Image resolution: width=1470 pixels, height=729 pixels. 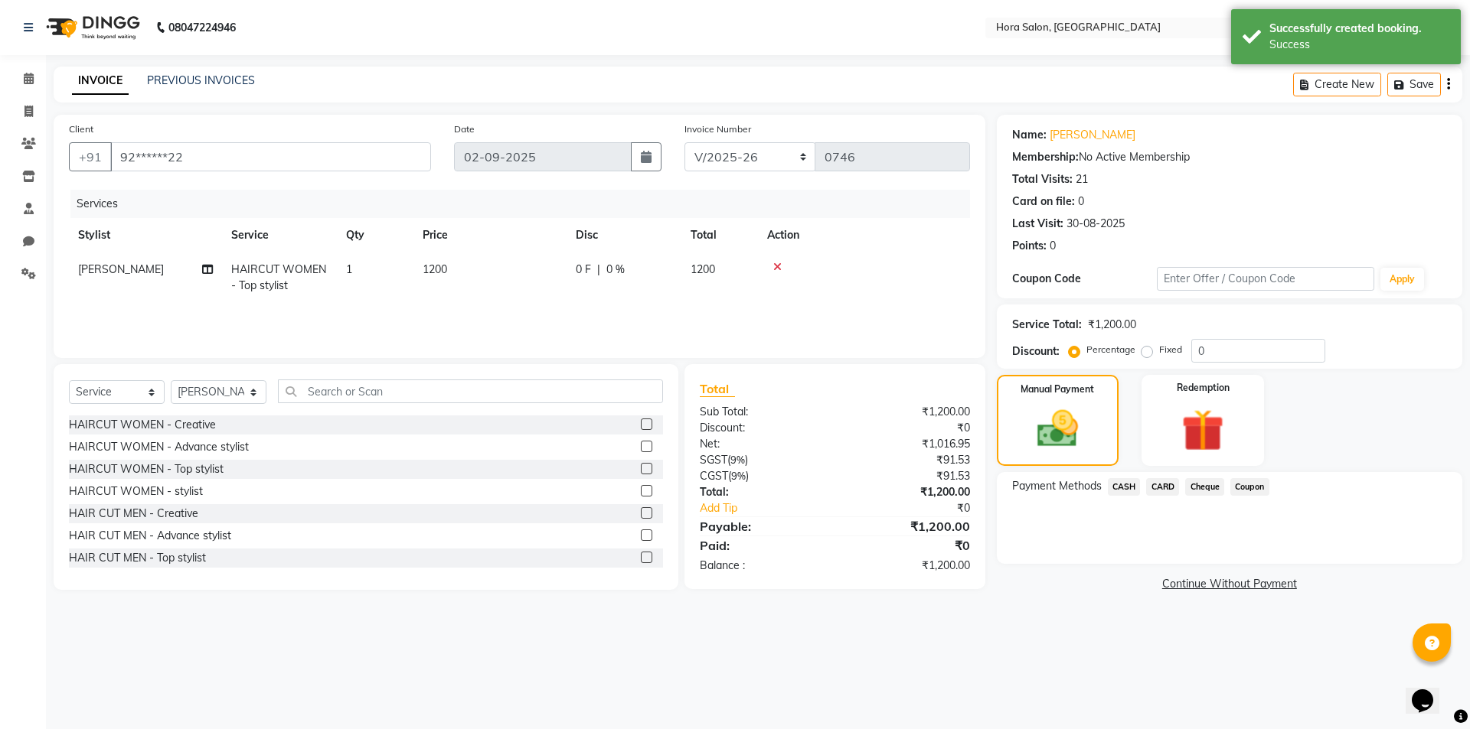 I want to click on span: Total, so click(x=717, y=389).